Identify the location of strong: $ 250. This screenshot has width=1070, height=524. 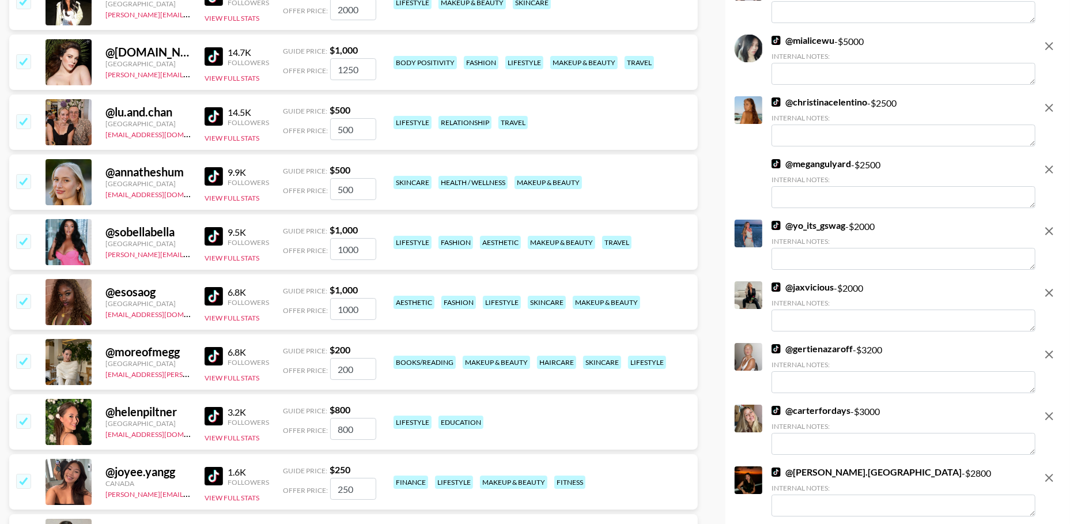
(340, 469).